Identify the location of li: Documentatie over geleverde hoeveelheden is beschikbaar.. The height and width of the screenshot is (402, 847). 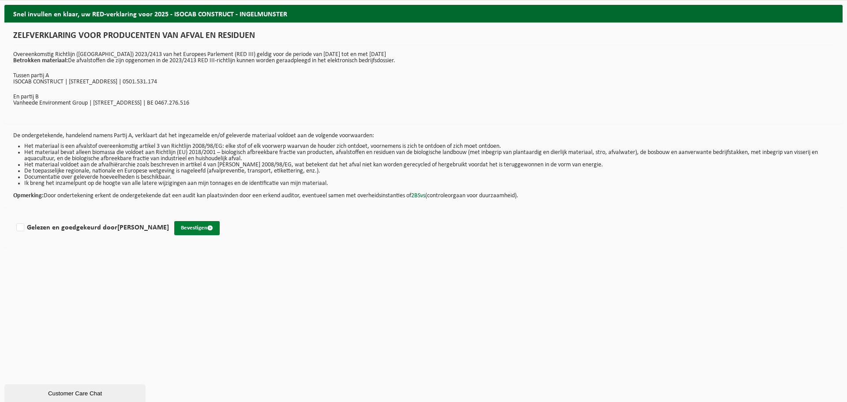
(429, 177).